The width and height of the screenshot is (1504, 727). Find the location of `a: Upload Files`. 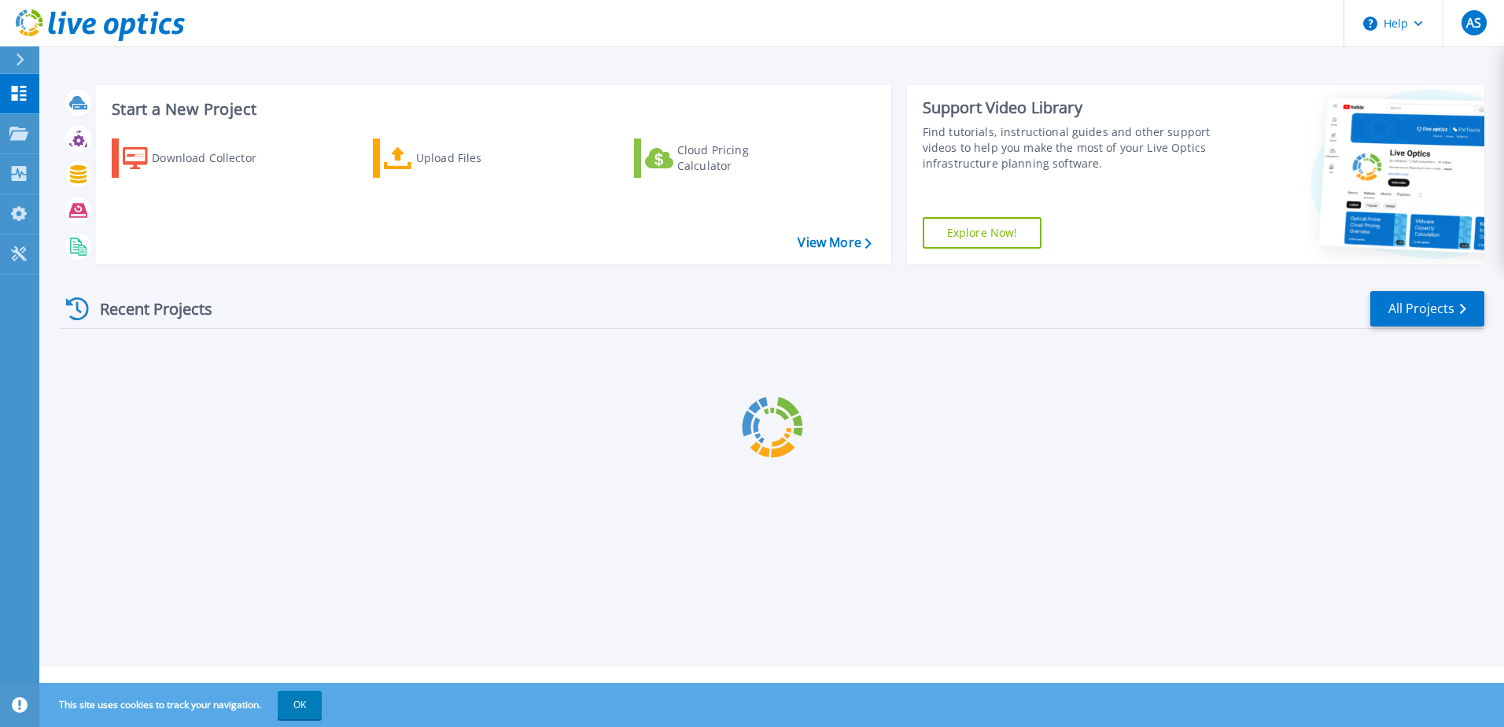

a: Upload Files is located at coordinates (460, 158).